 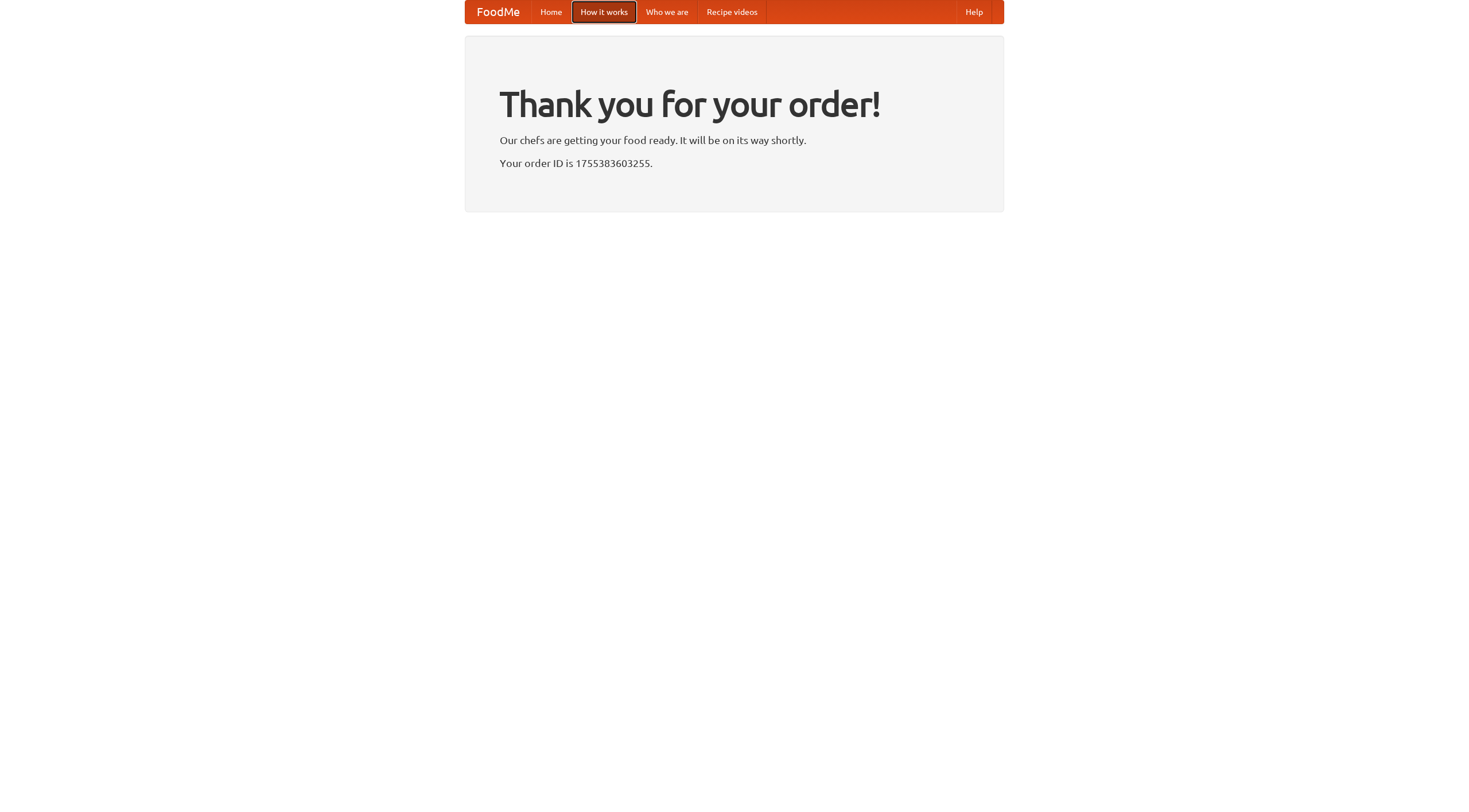 I want to click on p: Our chefs are getting your food ready. It will be on its way shortly., so click(x=735, y=140).